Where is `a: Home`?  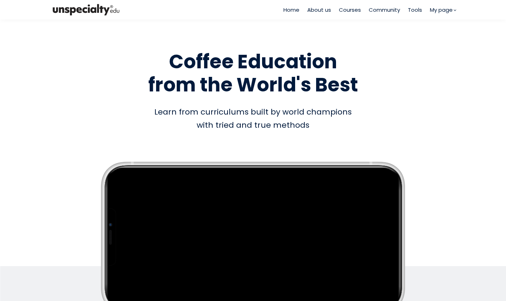
a: Home is located at coordinates (291, 10).